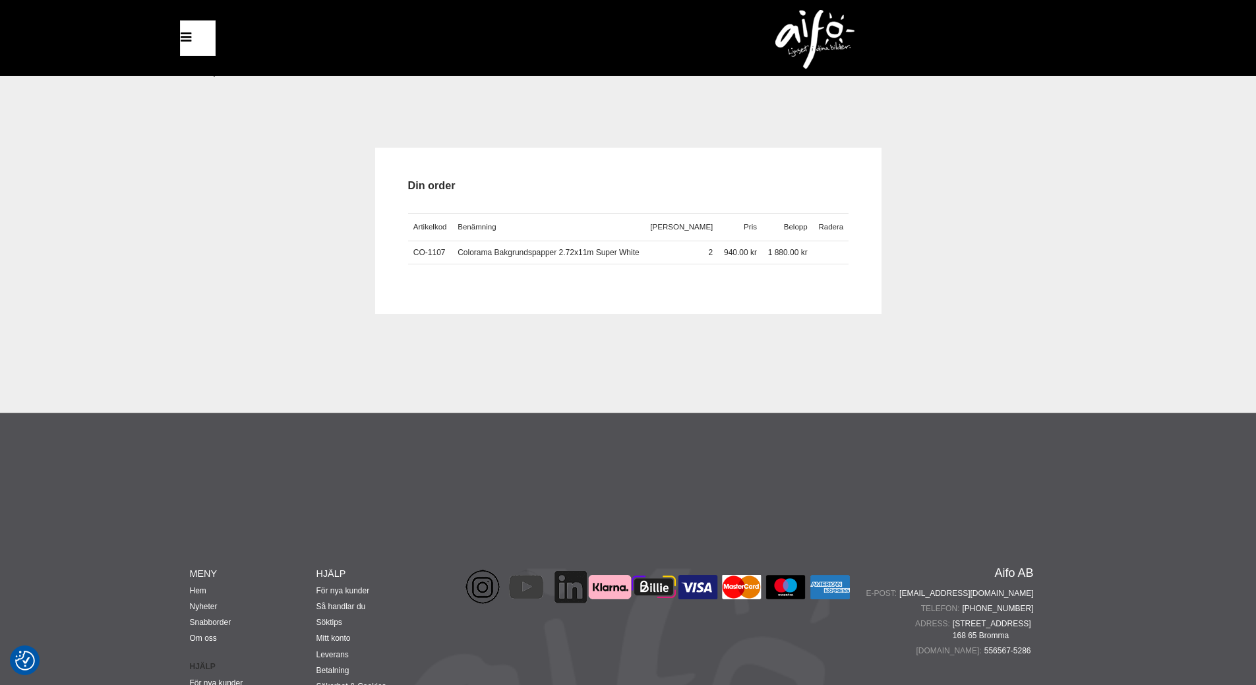 This screenshot has width=1256, height=685. Describe the element at coordinates (815, 40) in the screenshot. I see `img: logo.png` at that location.